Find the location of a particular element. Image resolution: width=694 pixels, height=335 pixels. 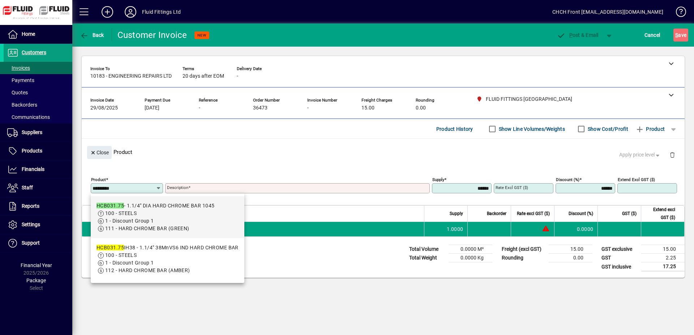

button: Cancel is located at coordinates (653, 35).